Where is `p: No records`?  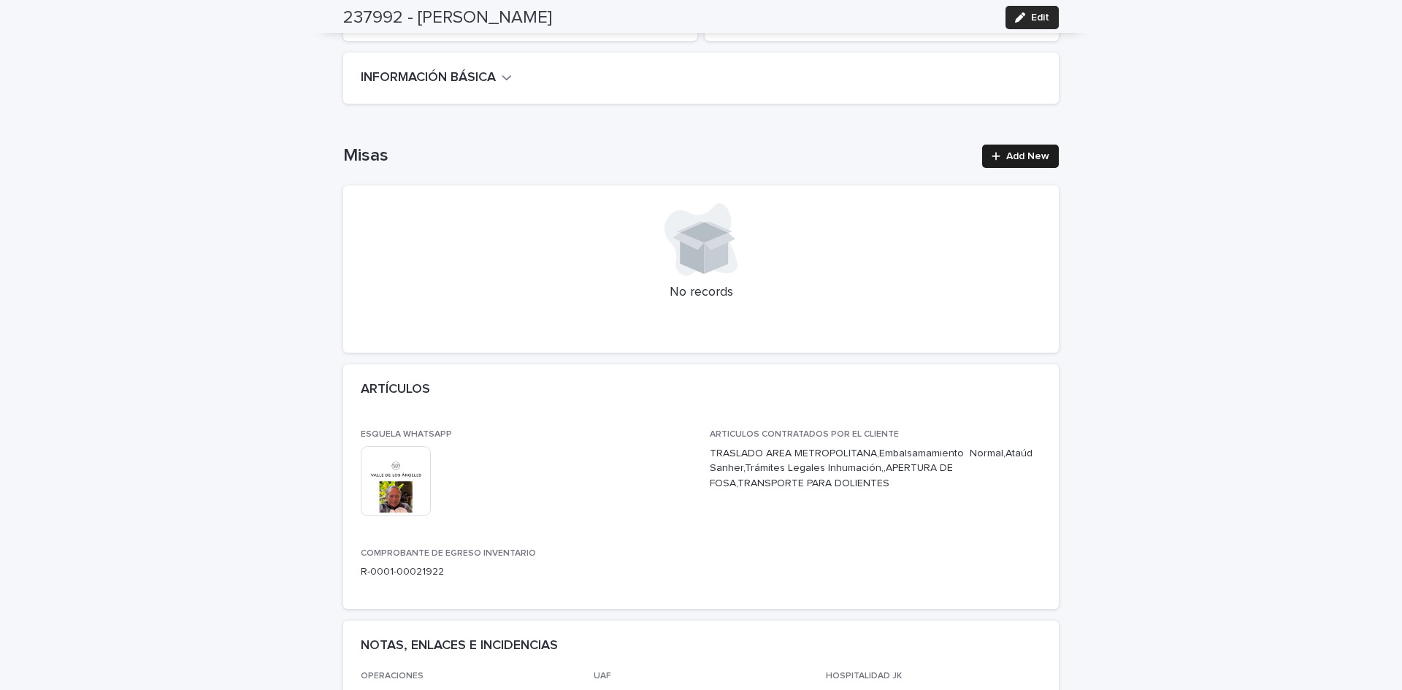
p: No records is located at coordinates (701, 293).